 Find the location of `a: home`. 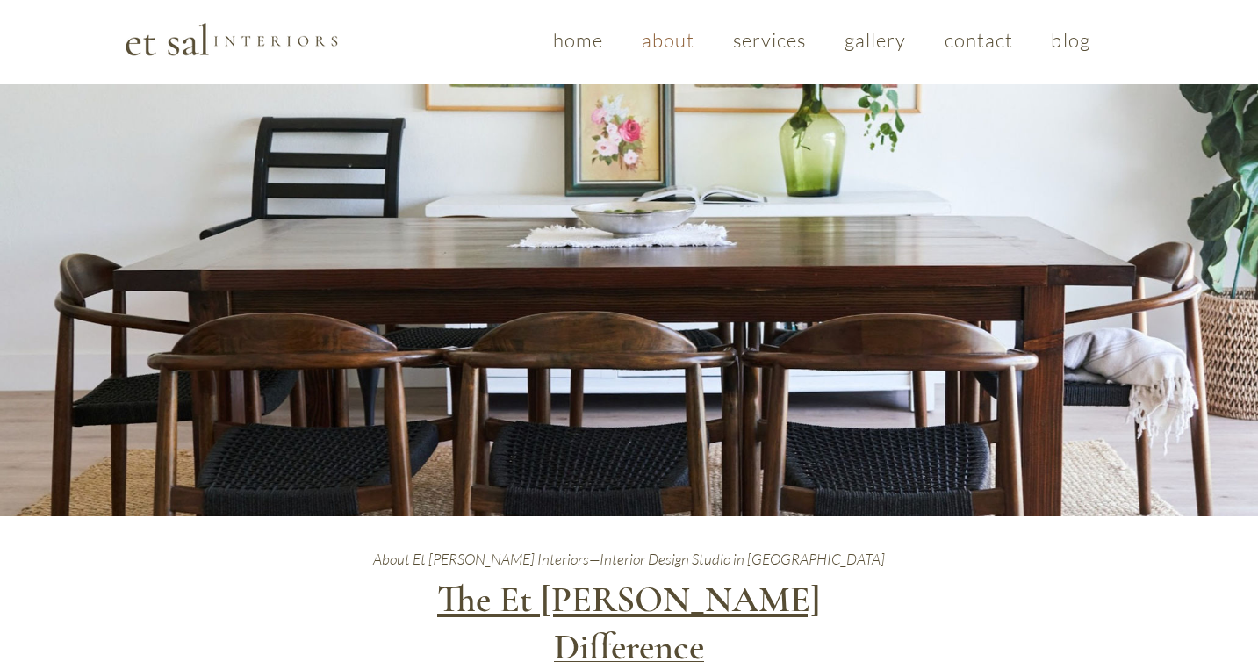

a: home is located at coordinates (577, 39).